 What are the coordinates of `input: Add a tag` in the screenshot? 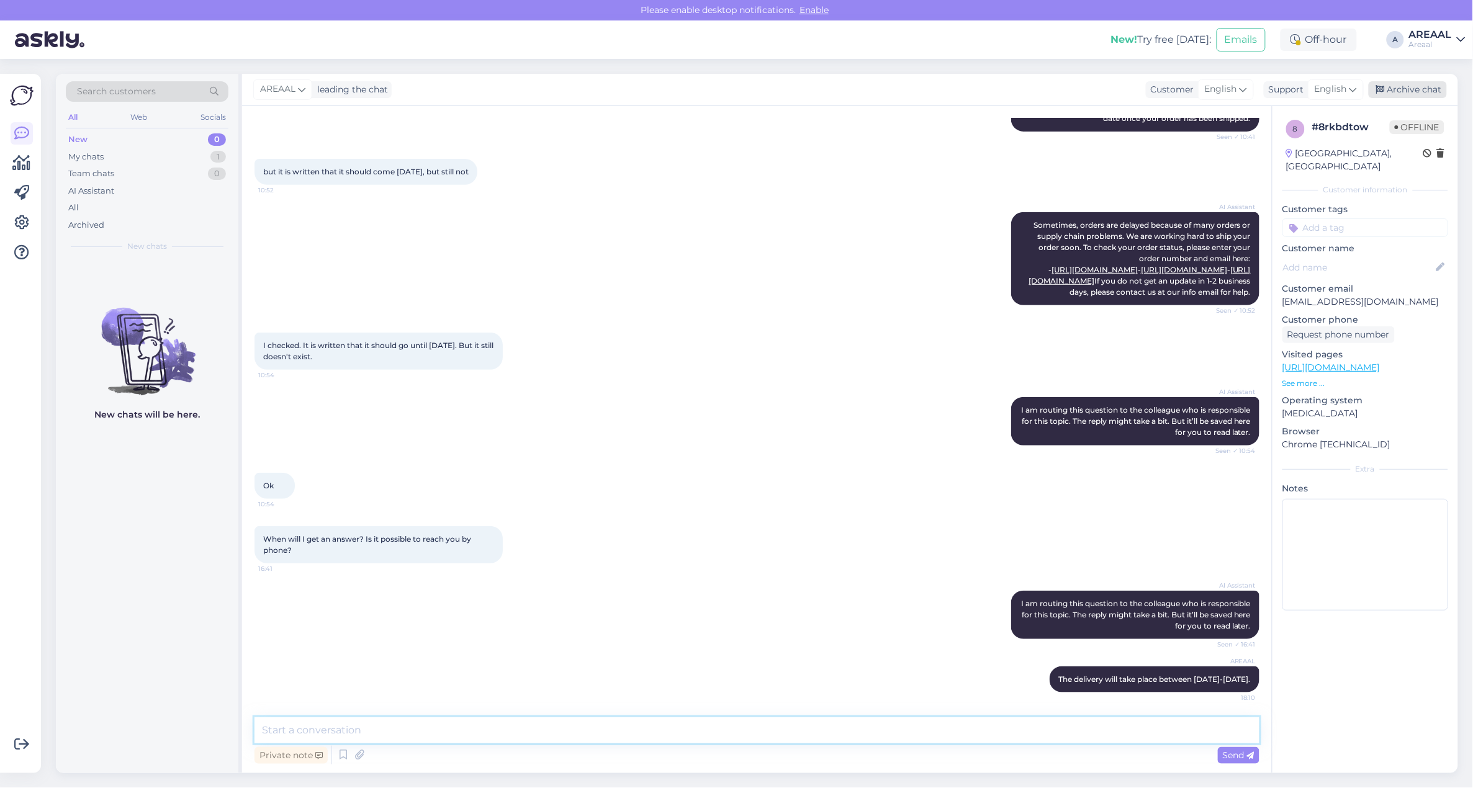 It's located at (1365, 228).